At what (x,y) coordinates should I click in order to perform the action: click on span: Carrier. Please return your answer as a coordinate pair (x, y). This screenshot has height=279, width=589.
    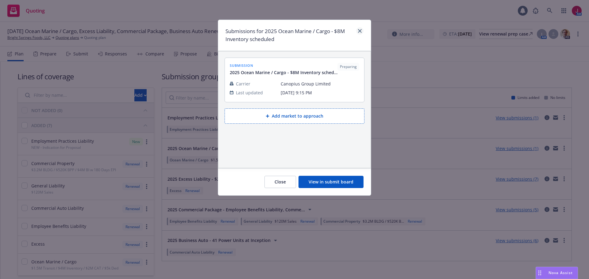
    Looking at the image, I should click on (243, 84).